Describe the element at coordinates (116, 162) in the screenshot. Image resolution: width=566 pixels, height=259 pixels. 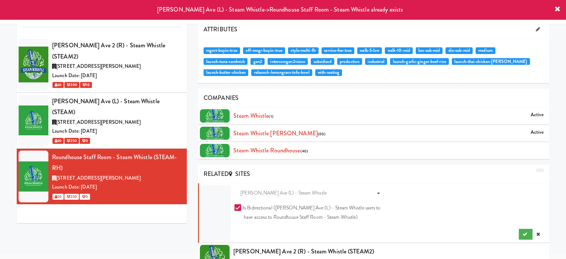
I see `div: Roundhouse Staff Room - Steam Whistle (STEAM-RH)` at that location.